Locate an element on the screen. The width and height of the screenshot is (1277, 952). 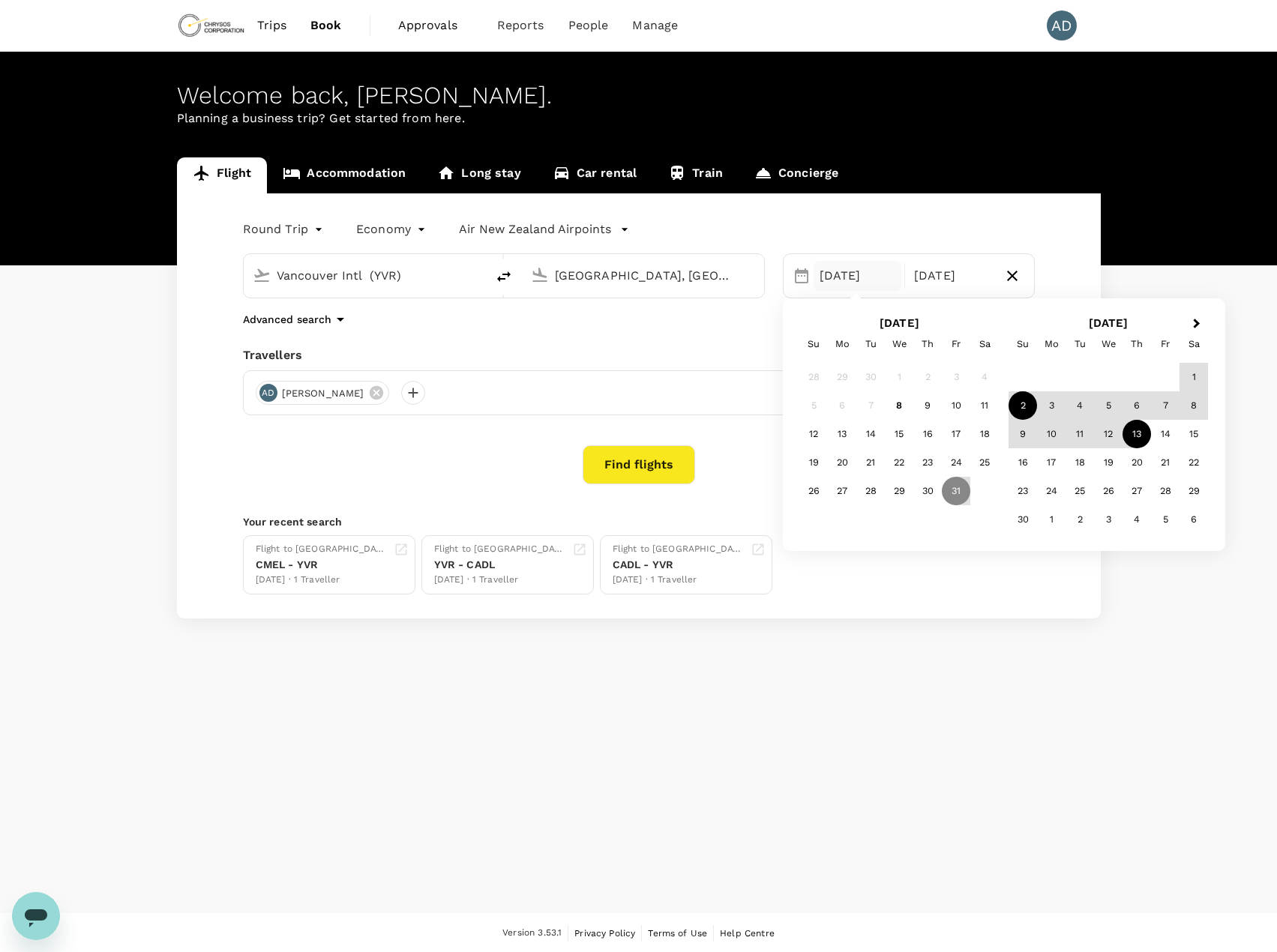
div: Choose Saturday, November 1st, 2025 is located at coordinates (1193, 377).